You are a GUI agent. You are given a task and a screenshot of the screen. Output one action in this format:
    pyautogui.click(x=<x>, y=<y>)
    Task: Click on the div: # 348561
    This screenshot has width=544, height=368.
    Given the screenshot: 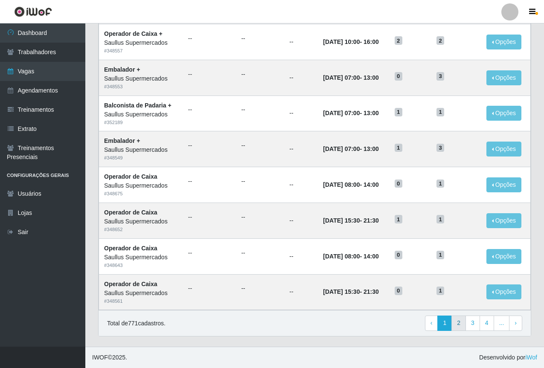 What is the action you would take?
    pyautogui.click(x=141, y=301)
    